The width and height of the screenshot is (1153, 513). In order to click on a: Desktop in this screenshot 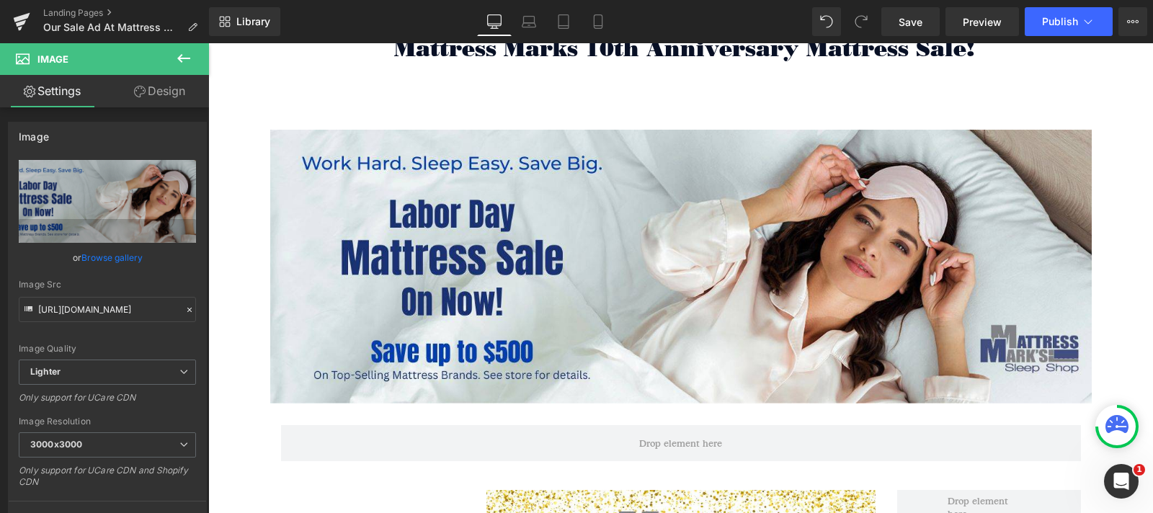, I will do `click(494, 22)`.